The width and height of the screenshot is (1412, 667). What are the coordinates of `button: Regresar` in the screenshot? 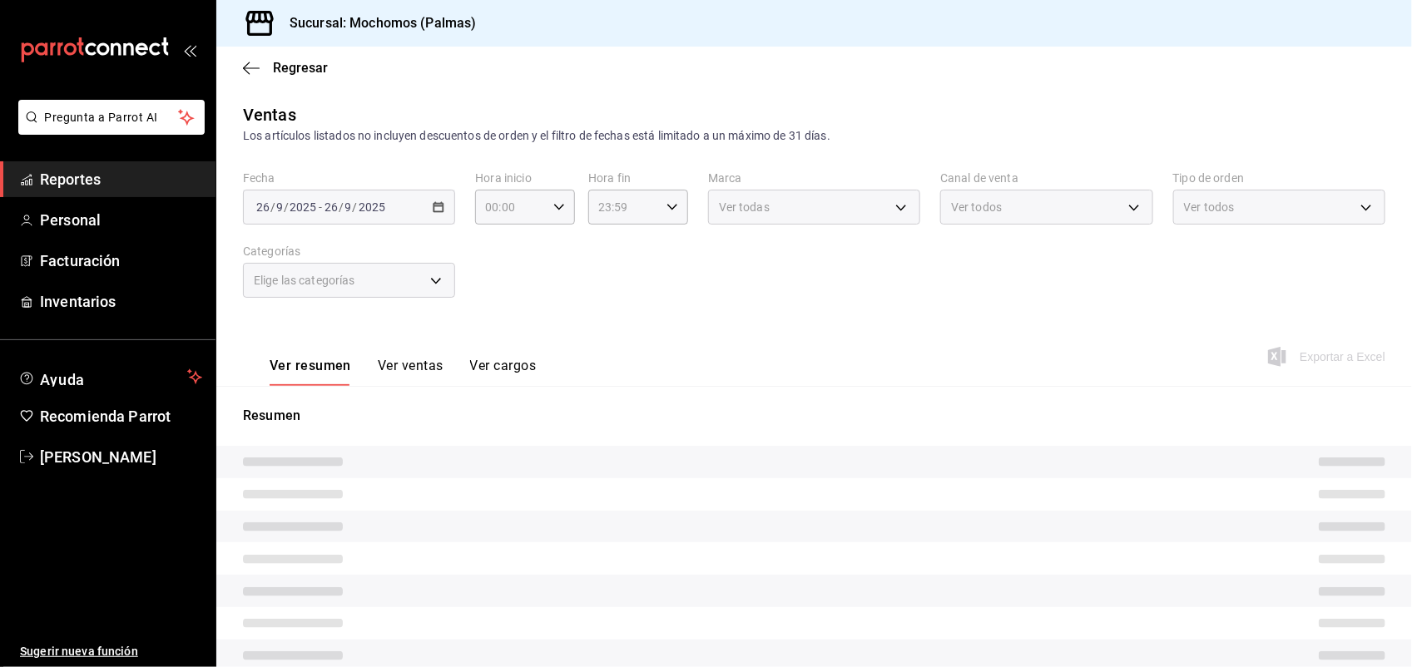 It's located at (285, 67).